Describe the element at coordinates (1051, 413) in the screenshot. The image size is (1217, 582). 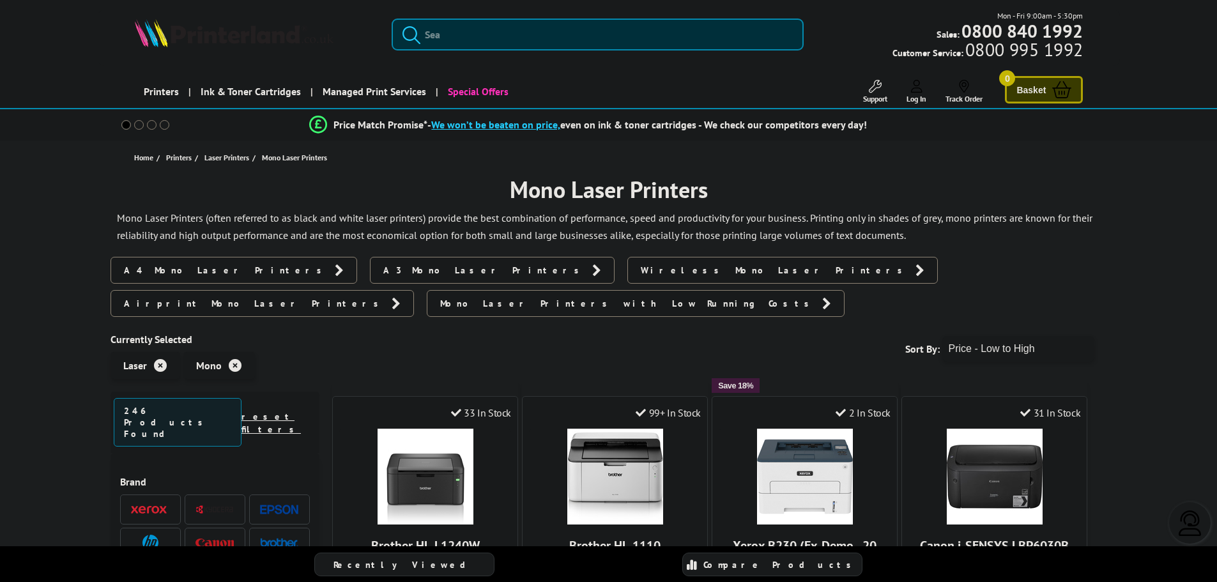
I see `div: 31 In Stock` at that location.